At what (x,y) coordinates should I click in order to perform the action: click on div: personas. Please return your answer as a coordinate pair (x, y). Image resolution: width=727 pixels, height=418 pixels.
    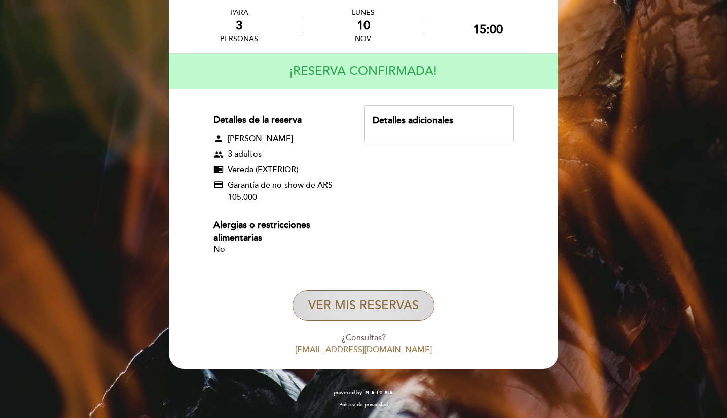
    Looking at the image, I should click on (239, 39).